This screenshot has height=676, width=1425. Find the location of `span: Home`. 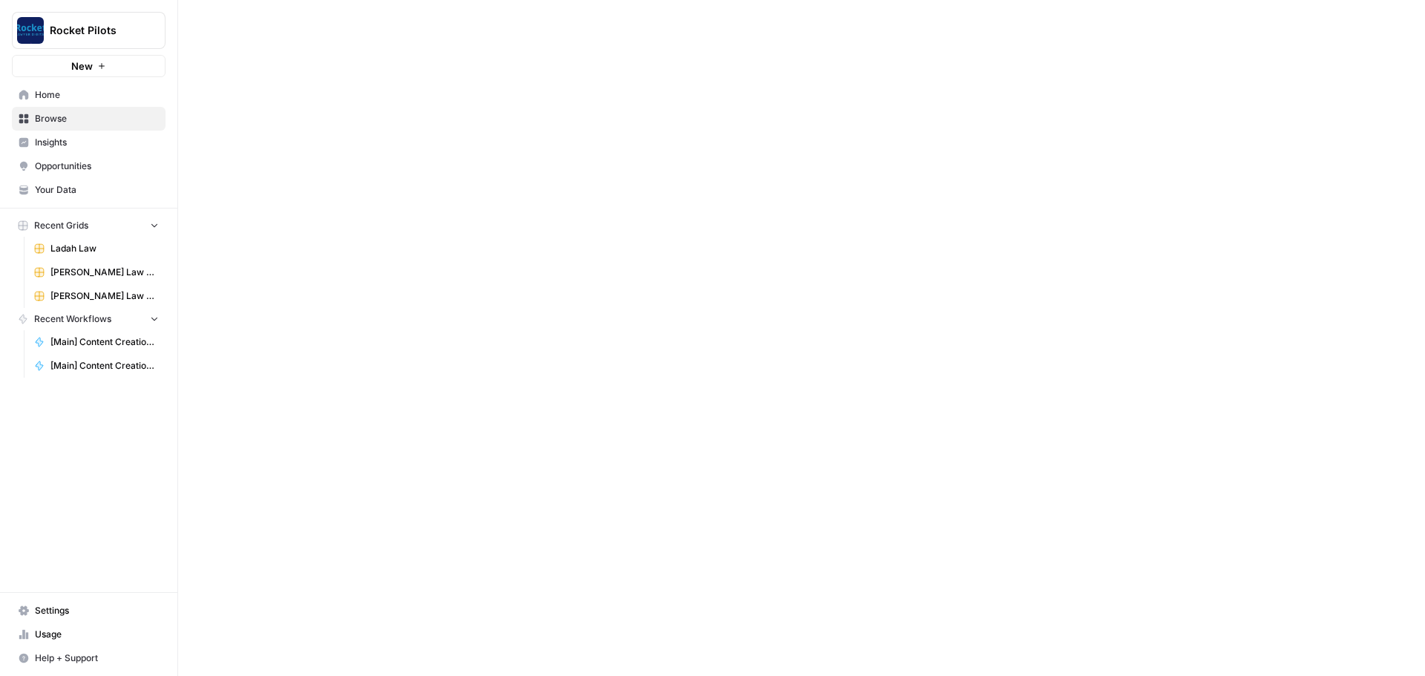

span: Home is located at coordinates (97, 95).